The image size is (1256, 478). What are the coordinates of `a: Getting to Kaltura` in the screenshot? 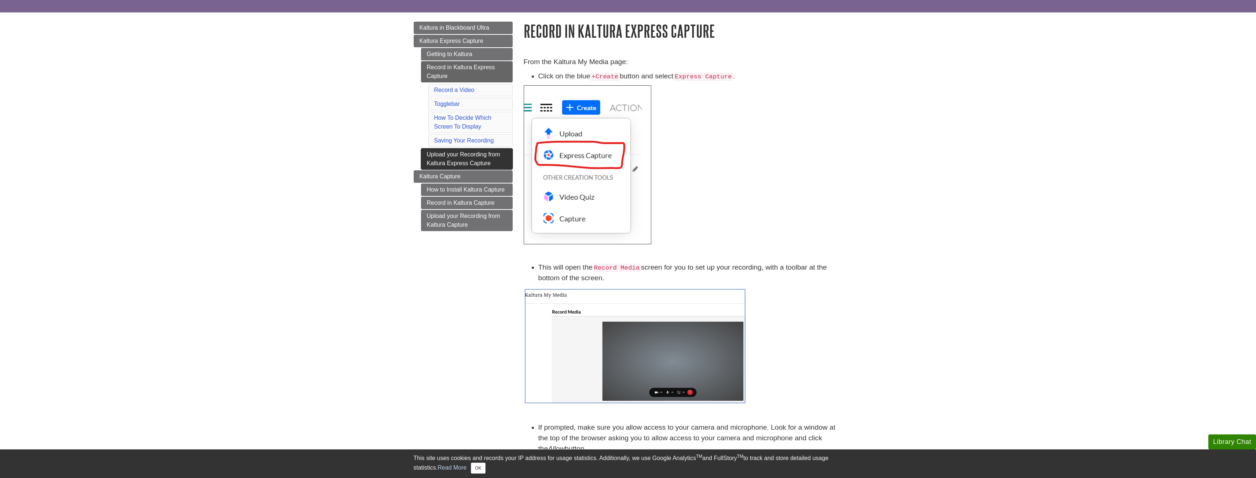 It's located at (467, 54).